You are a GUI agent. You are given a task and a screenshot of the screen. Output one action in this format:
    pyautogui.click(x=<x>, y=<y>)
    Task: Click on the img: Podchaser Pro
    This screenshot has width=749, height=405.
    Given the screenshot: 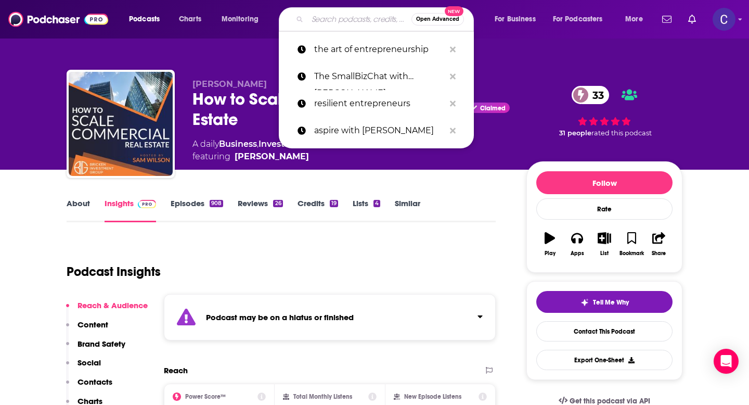 What is the action you would take?
    pyautogui.click(x=147, y=204)
    